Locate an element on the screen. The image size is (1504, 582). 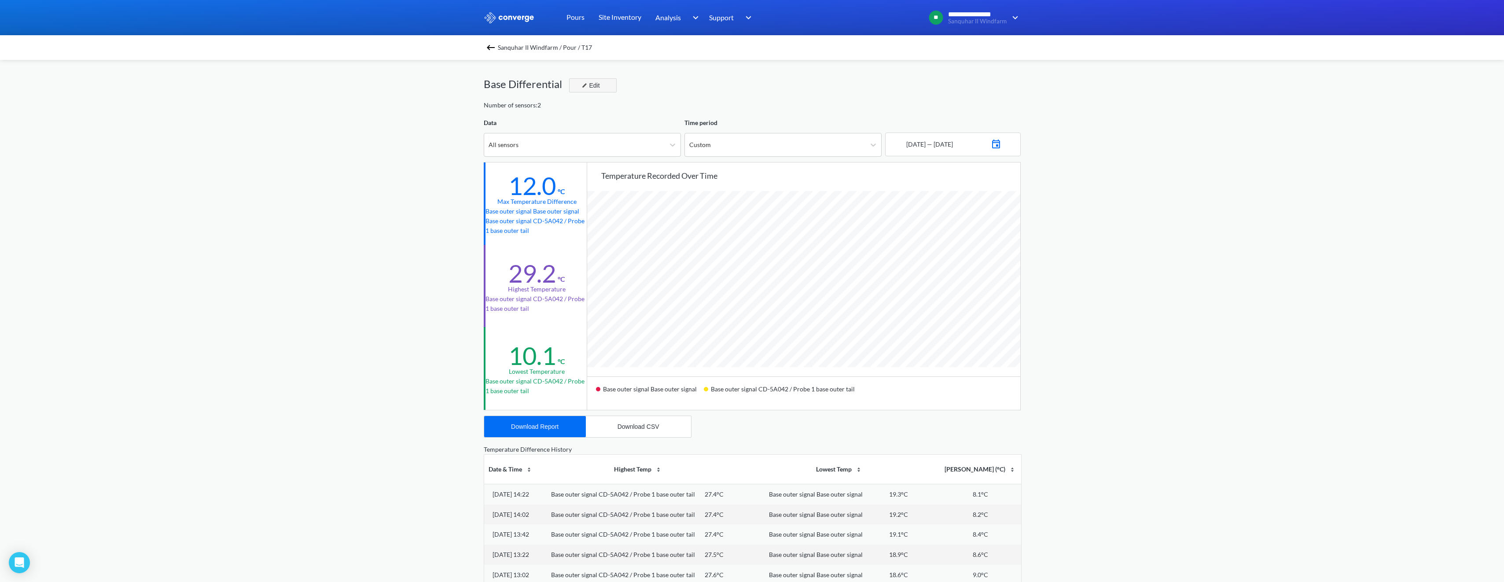
div: 29.2 is located at coordinates (532, 273).